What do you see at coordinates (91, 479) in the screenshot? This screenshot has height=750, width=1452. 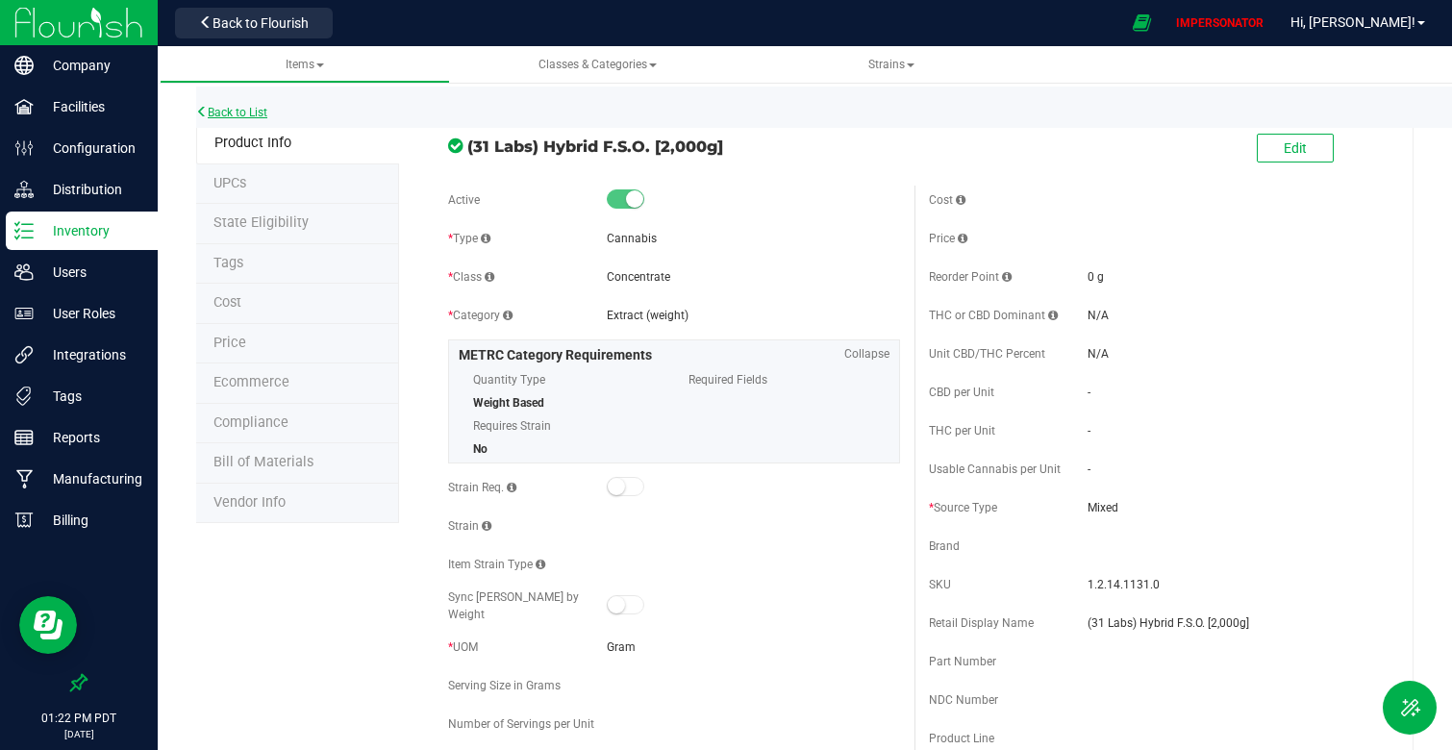 I see `p: Manufacturing` at bounding box center [91, 479].